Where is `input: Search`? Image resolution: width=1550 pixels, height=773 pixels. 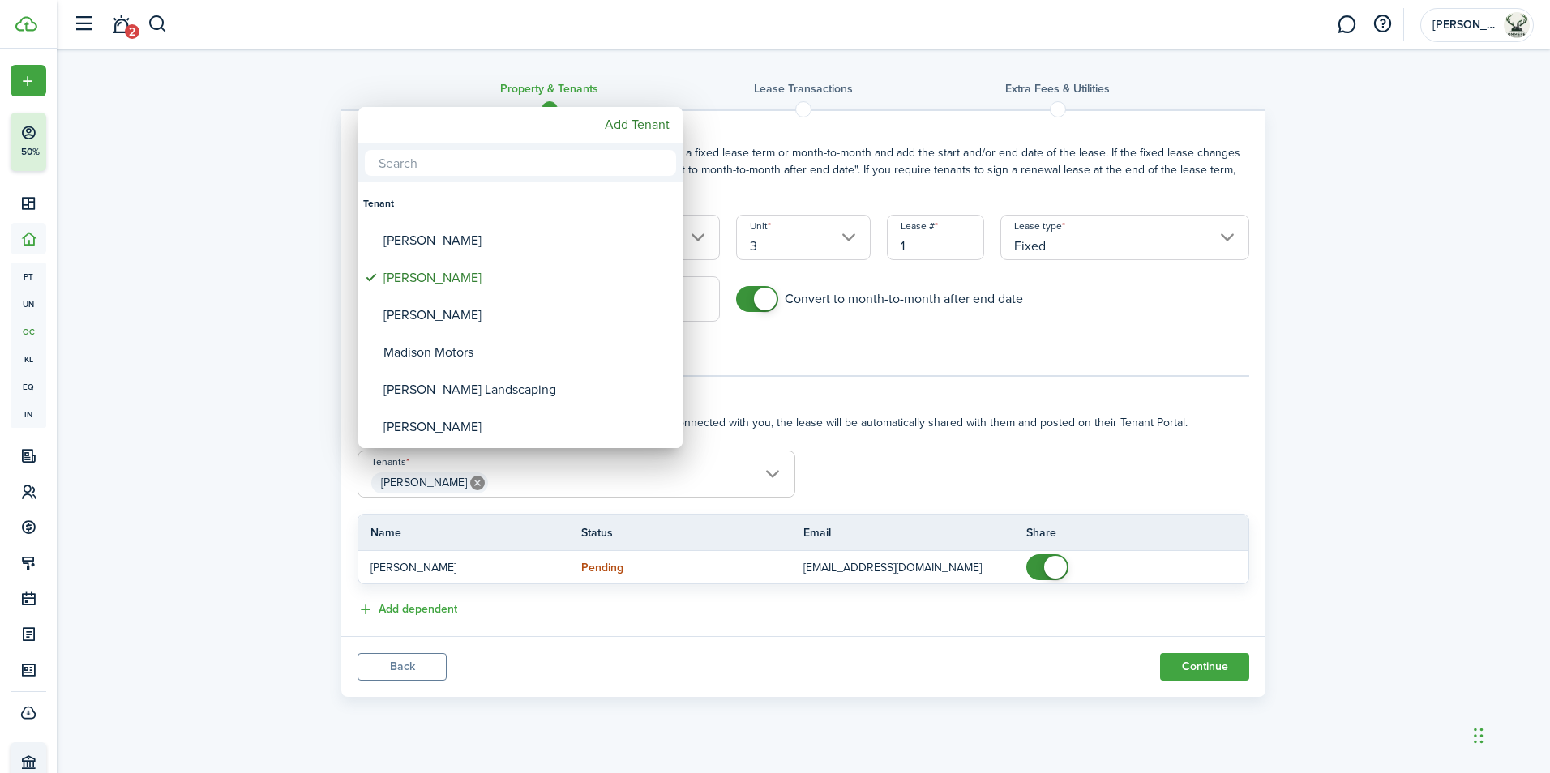
input: Search is located at coordinates (520, 163).